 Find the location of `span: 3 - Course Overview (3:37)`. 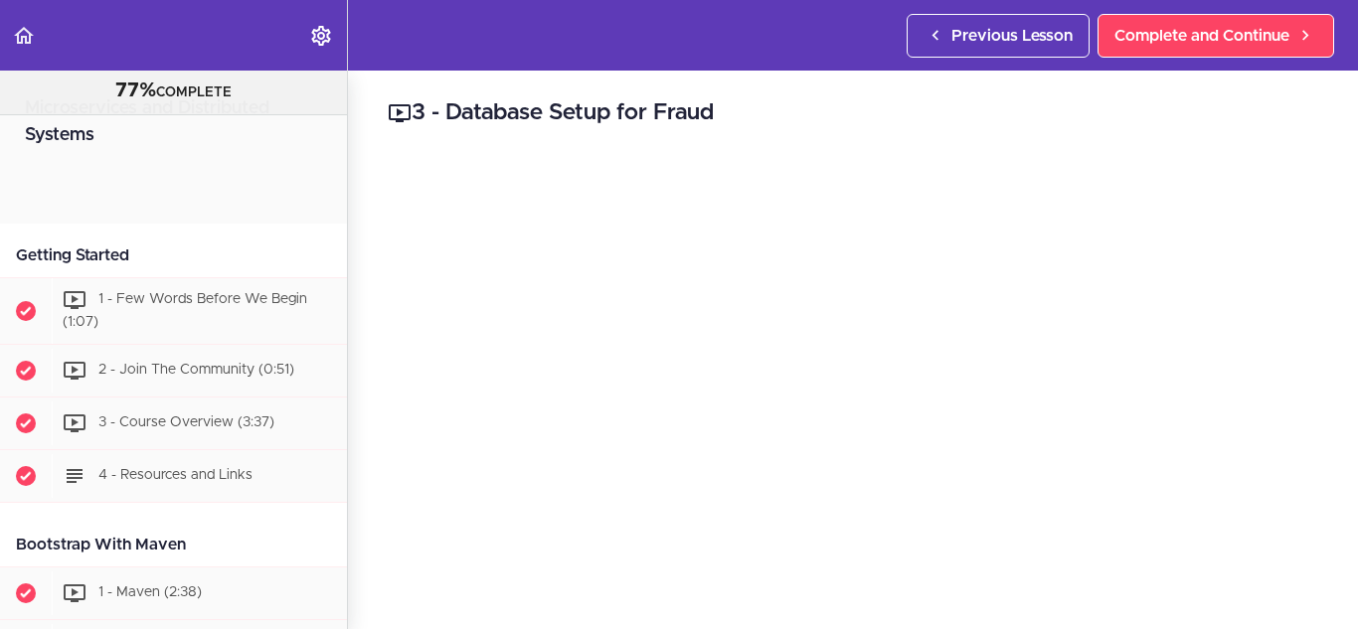

span: 3 - Course Overview (3:37) is located at coordinates (186, 422).